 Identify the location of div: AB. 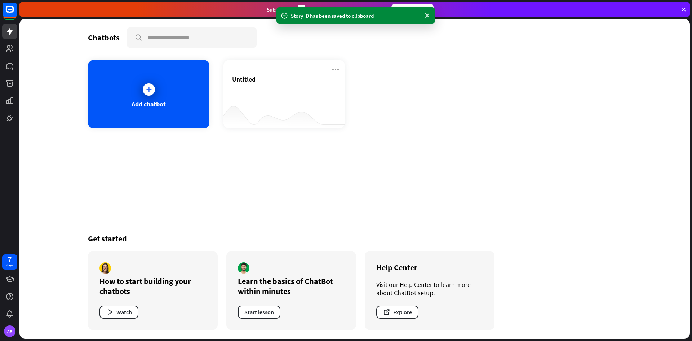
(10, 331).